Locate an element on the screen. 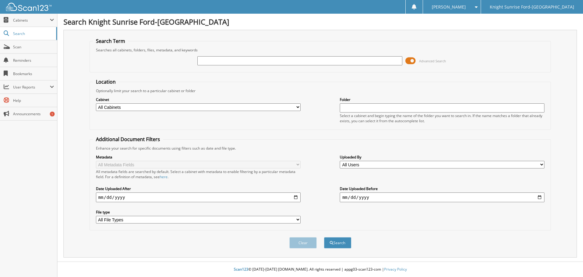  label: Cabinet is located at coordinates (198, 99).